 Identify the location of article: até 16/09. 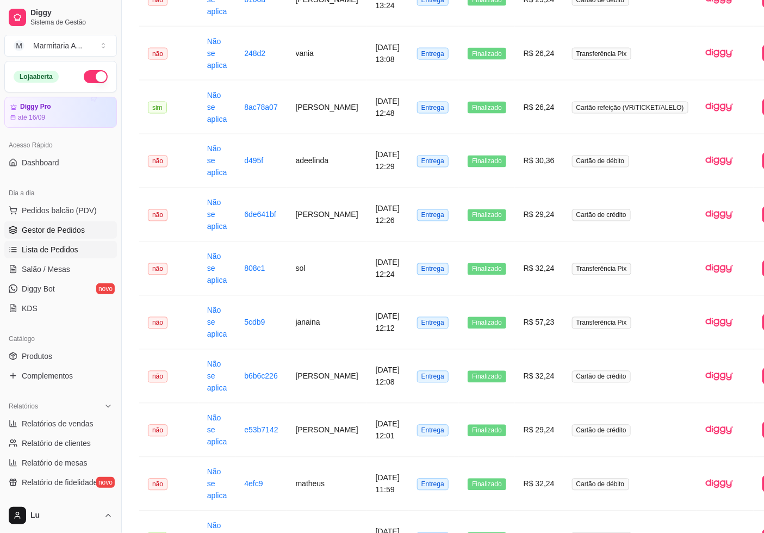
(32, 117).